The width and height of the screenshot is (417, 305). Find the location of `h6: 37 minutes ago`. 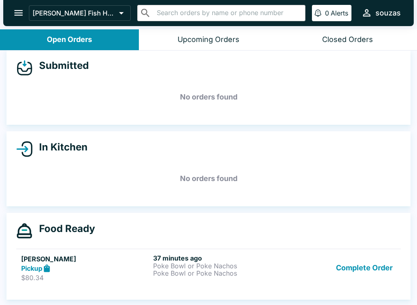

h6: 37 minutes ago is located at coordinates (218, 258).